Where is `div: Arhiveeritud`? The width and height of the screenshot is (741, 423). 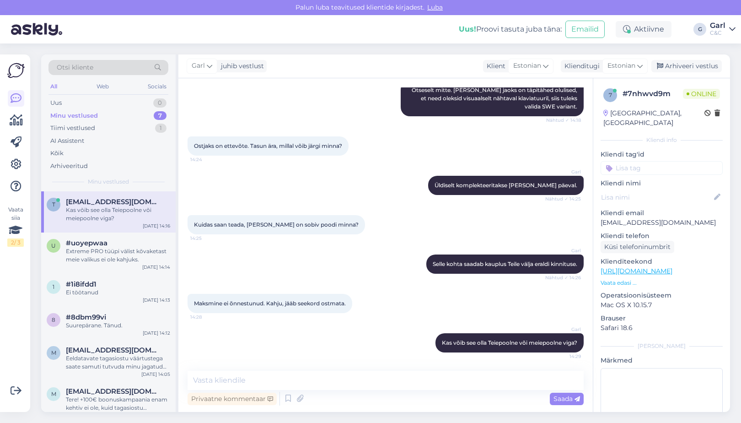 div: Arhiveeritud is located at coordinates (69, 166).